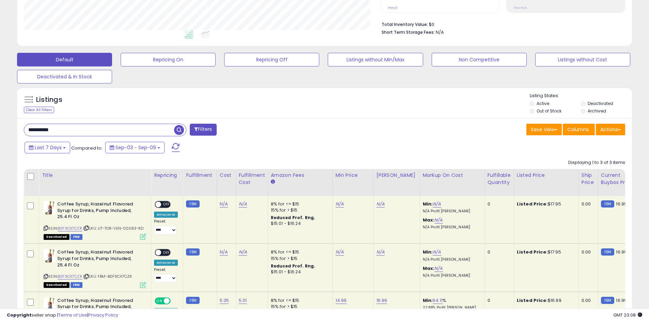 The width and height of the screenshot is (649, 322). Describe the element at coordinates (47, 147) in the screenshot. I see `button: Last 7 Days` at that location.